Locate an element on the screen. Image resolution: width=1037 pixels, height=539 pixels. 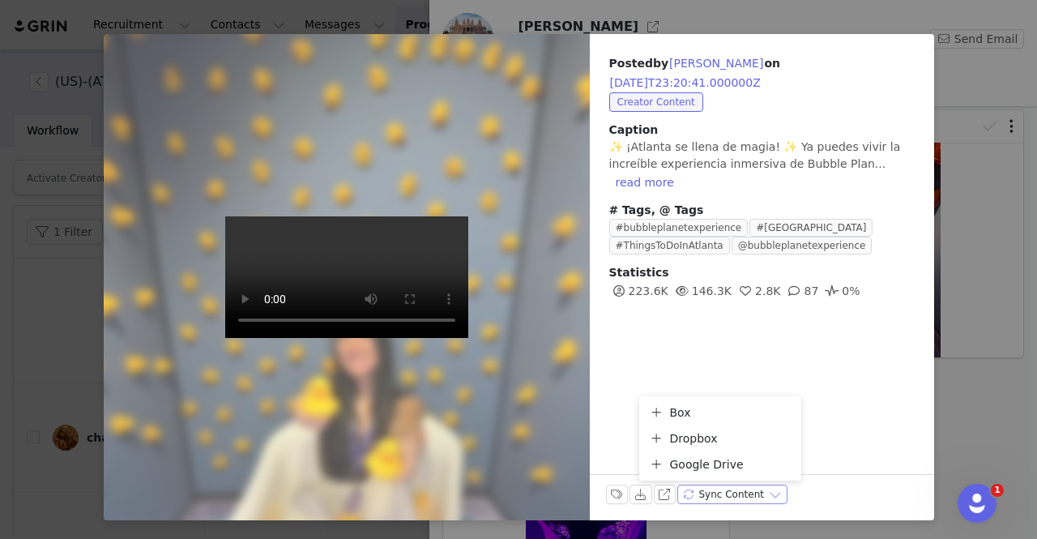
span: # Tags, @ Tags is located at coordinates (657, 210).